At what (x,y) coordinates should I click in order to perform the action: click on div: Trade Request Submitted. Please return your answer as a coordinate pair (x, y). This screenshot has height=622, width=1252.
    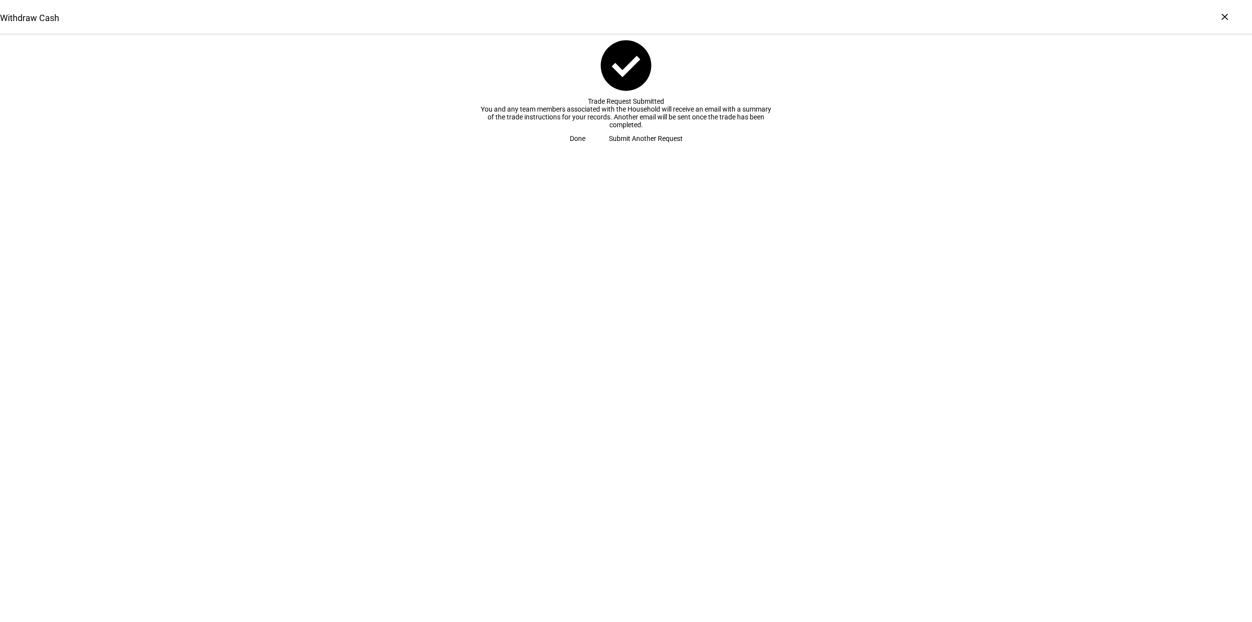
    Looking at the image, I should click on (626, 101).